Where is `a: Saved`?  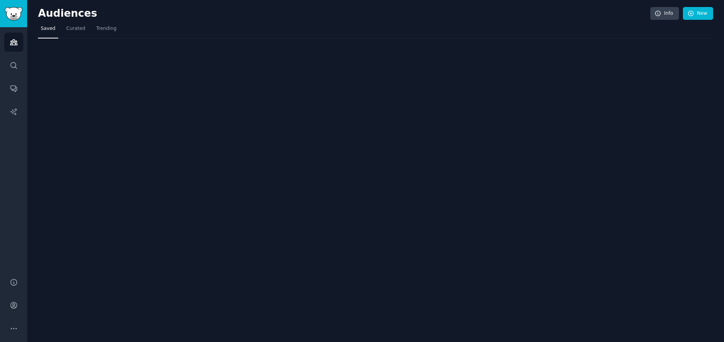 a: Saved is located at coordinates (48, 30).